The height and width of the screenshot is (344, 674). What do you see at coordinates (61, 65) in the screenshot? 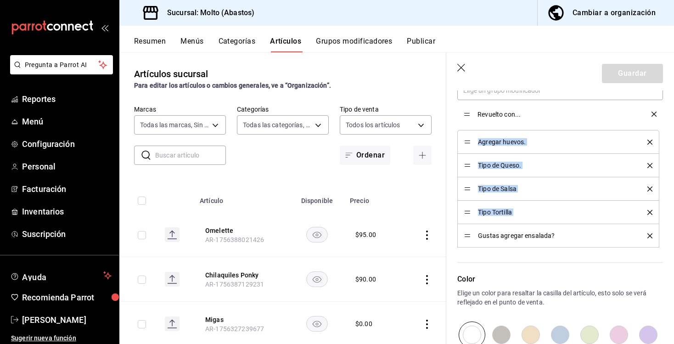
I see `span: Pregunta a Parrot AI` at bounding box center [61, 65].